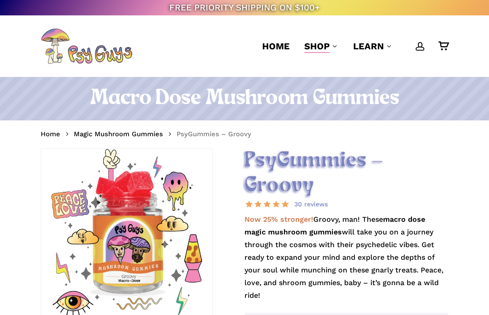 The image size is (489, 315). Describe the element at coordinates (368, 46) in the screenshot. I see `span: Learn` at that location.